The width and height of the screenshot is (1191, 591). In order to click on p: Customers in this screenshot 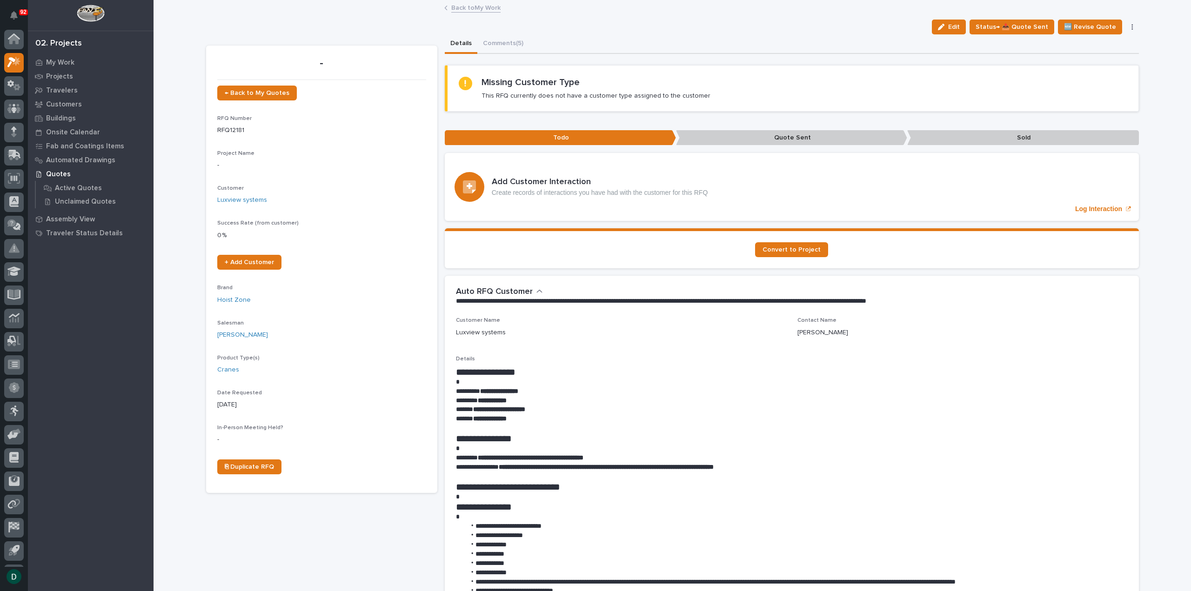, I will do `click(64, 105)`.